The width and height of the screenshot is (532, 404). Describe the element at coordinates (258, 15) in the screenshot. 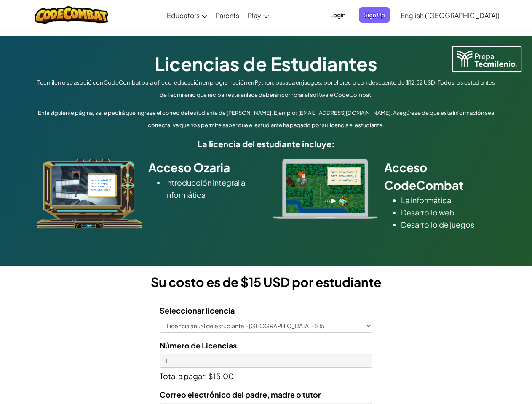

I see `a: Play` at that location.